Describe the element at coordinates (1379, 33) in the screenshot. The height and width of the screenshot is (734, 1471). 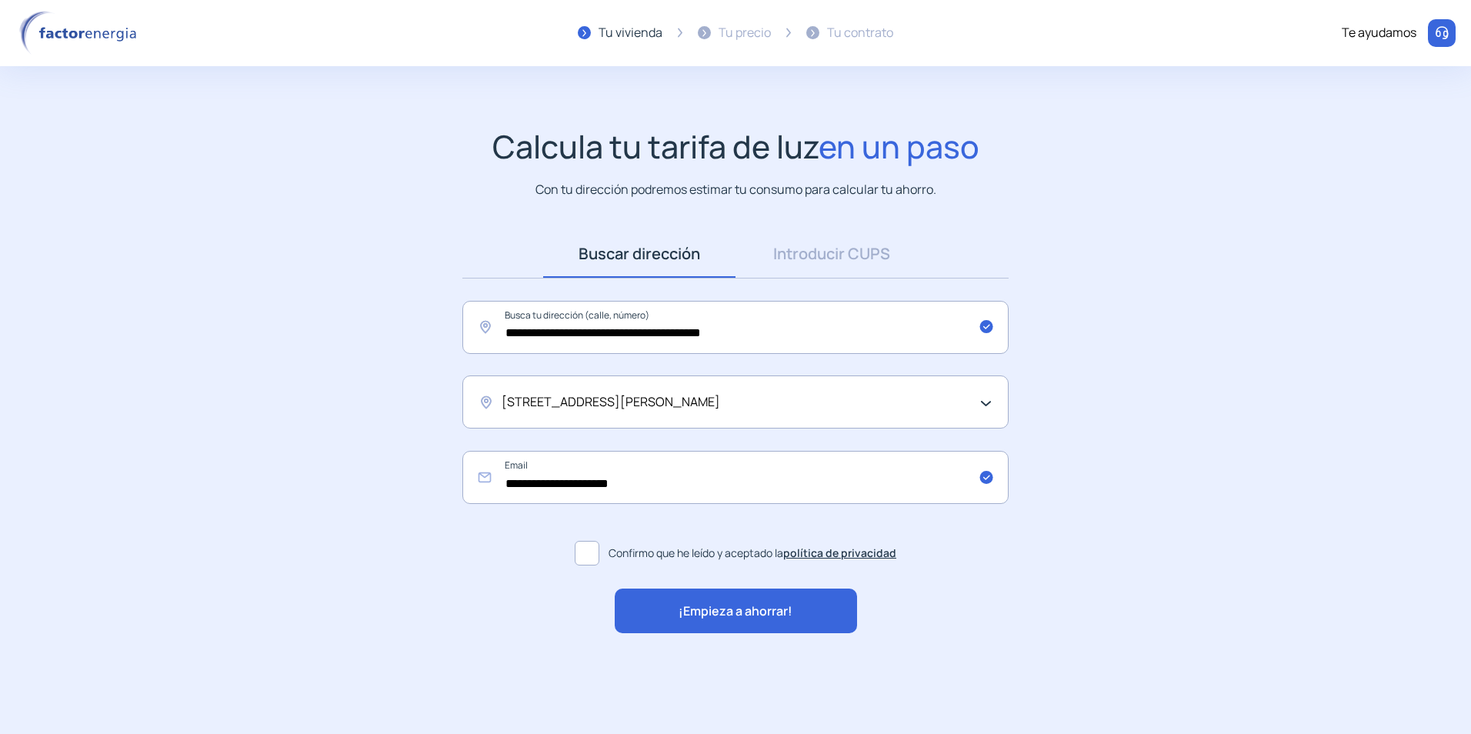
I see `div: Te ayudamos` at that location.